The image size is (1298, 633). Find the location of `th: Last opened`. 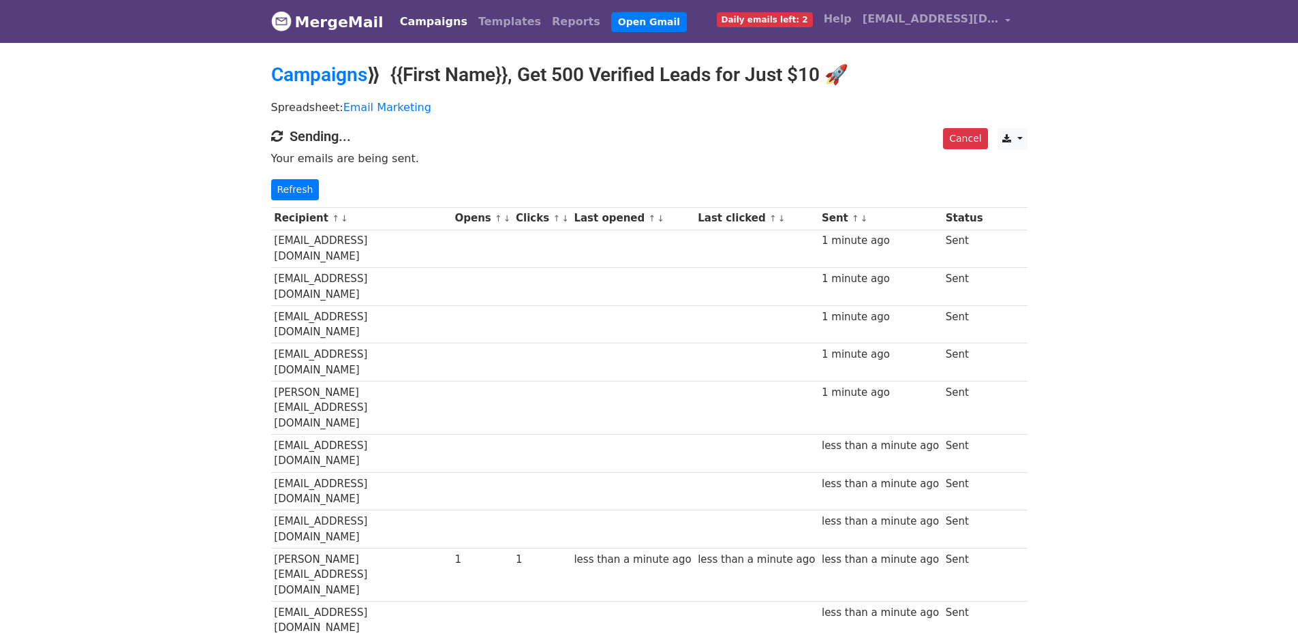

th: Last opened is located at coordinates (633, 218).